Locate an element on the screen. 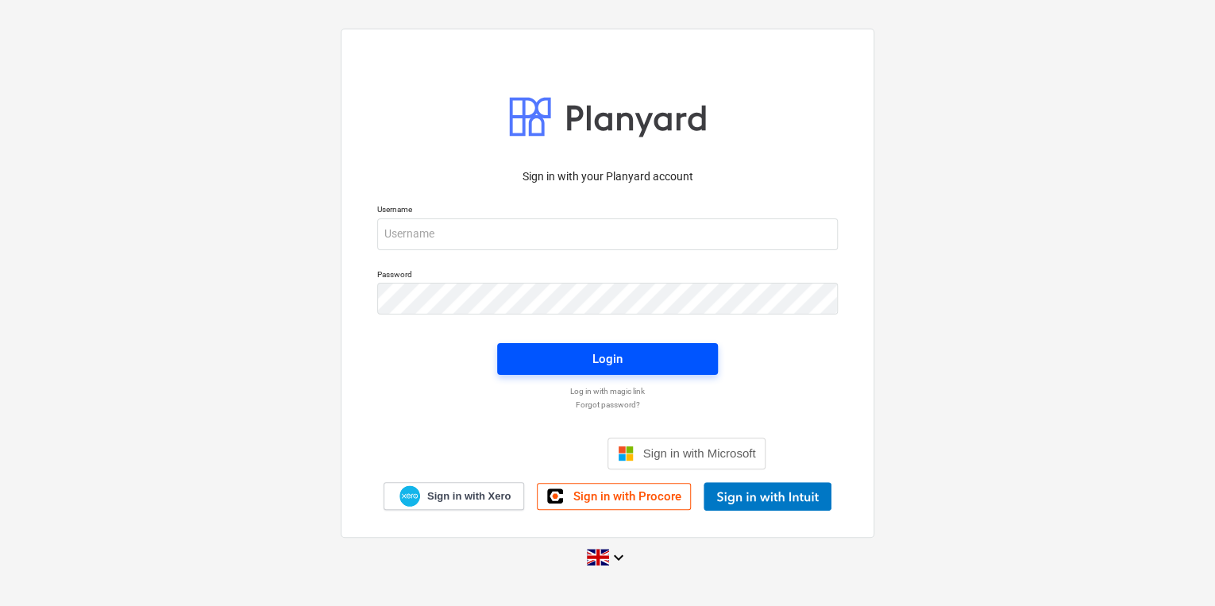 Image resolution: width=1215 pixels, height=606 pixels. span: Sign in with Microsoft is located at coordinates (699, 452).